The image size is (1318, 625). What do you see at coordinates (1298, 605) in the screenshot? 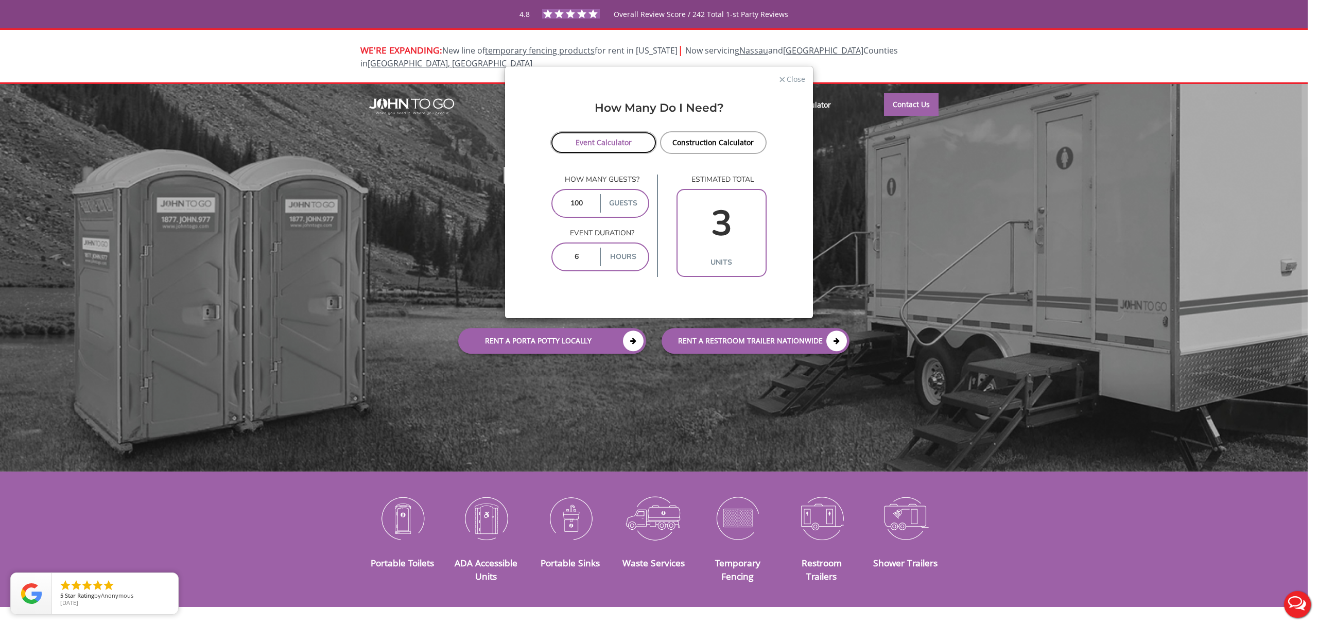
I see `button: Live Chat` at bounding box center [1298, 605].